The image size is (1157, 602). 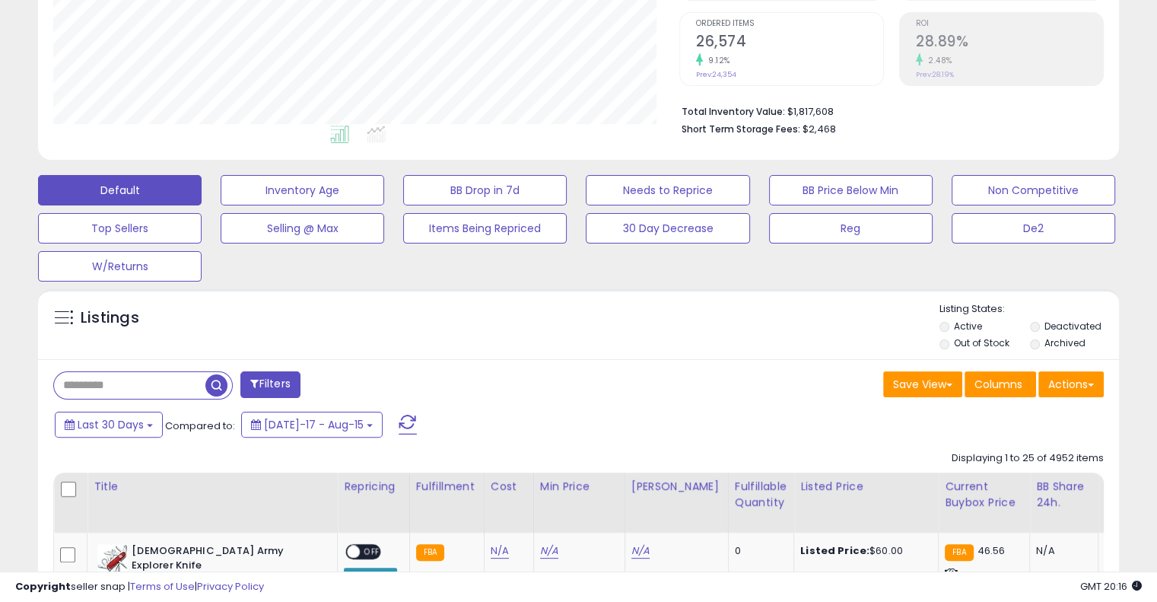 I want to click on button: BB Price Below Min, so click(x=850, y=190).